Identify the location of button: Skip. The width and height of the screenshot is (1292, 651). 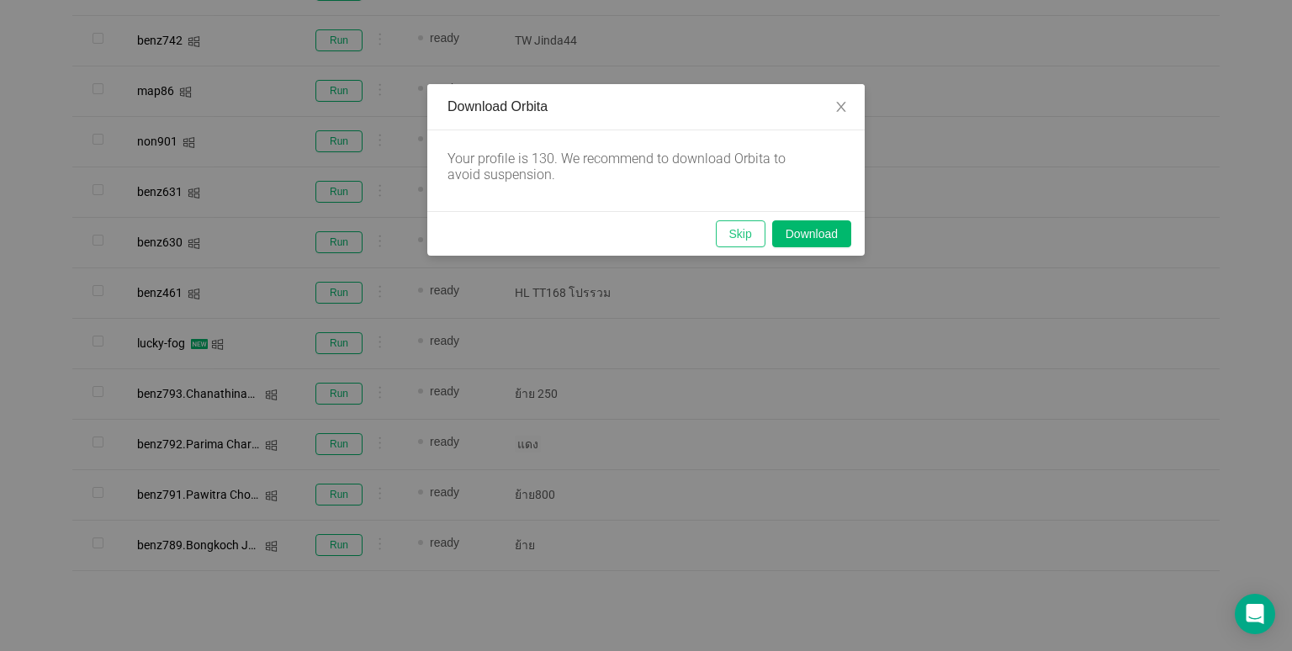
(740, 234).